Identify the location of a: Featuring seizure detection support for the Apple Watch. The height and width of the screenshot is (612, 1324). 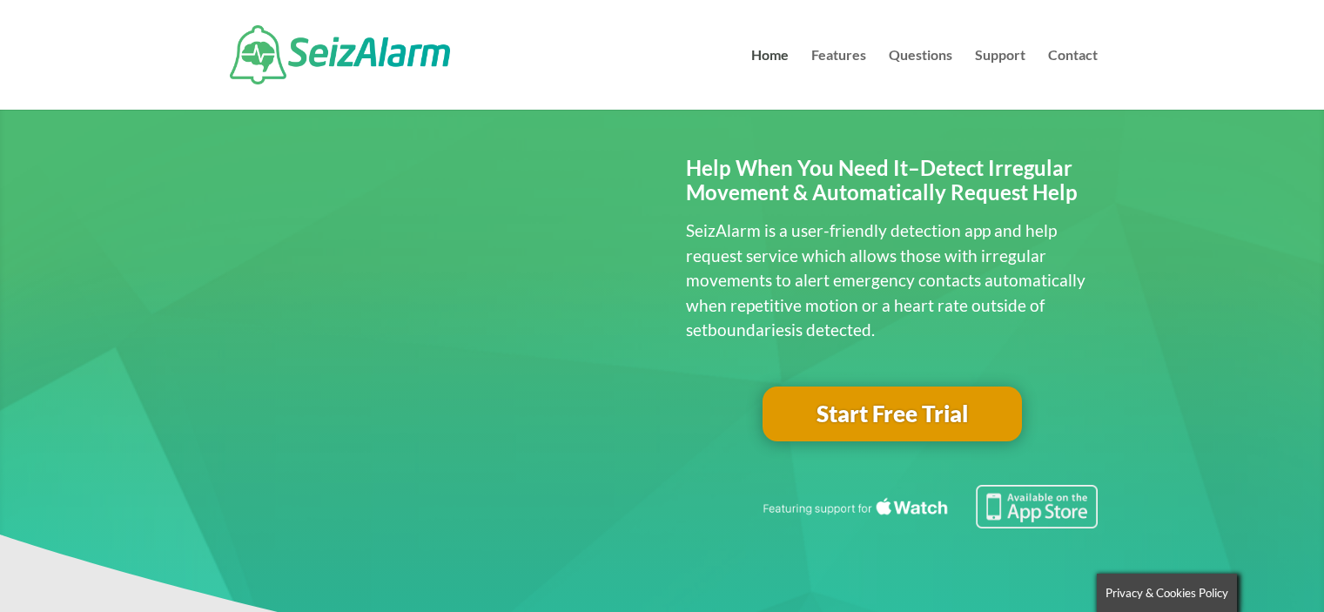
(929, 521).